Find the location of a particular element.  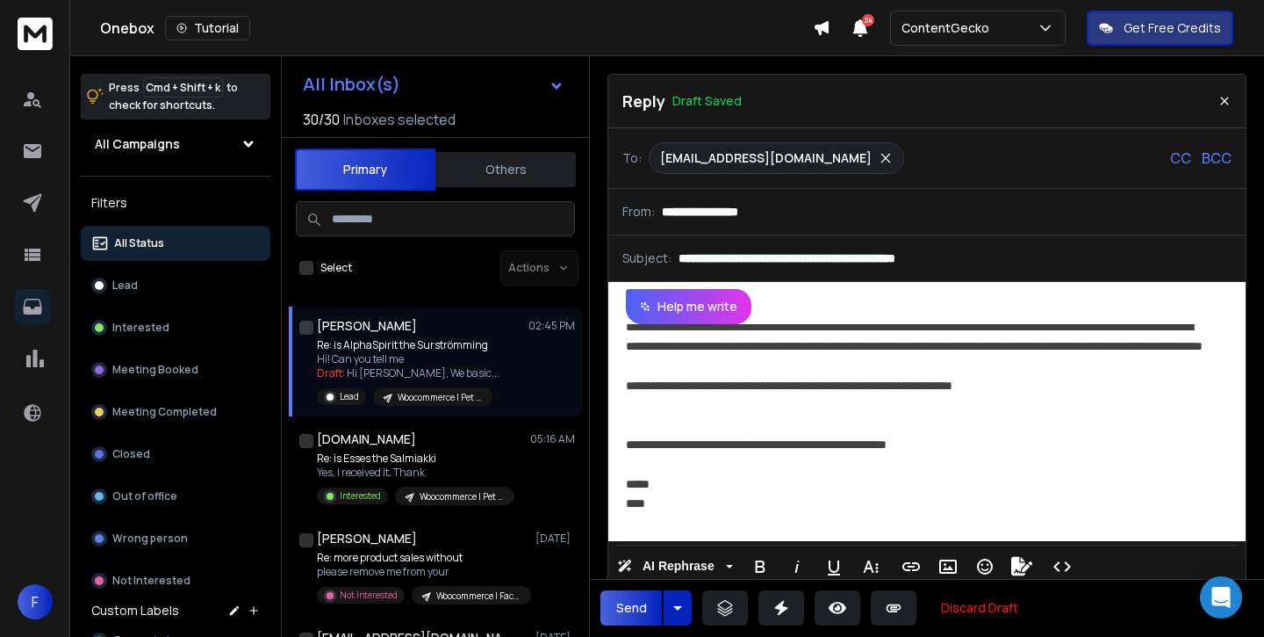

span: Draft: is located at coordinates (331, 372).